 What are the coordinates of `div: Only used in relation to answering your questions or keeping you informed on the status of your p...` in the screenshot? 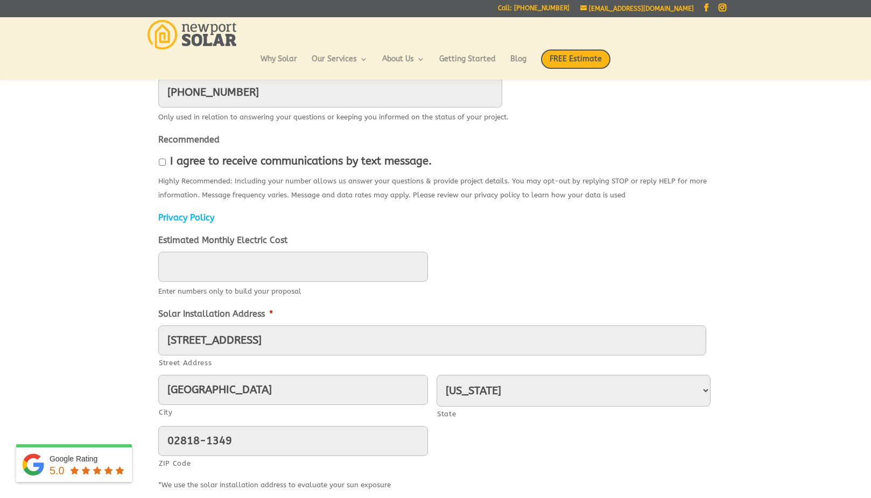 It's located at (333, 116).